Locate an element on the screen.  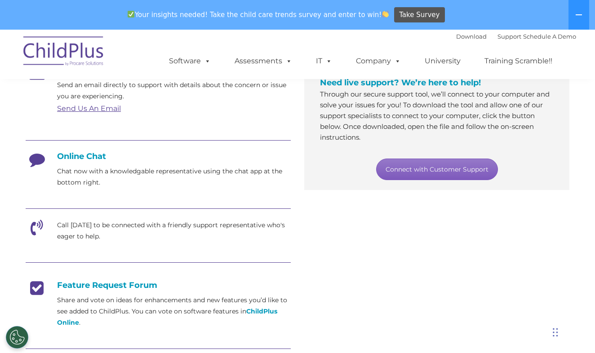
span: Your insights needed! Take the child care trends survey and enter to win! is located at coordinates (258, 14).